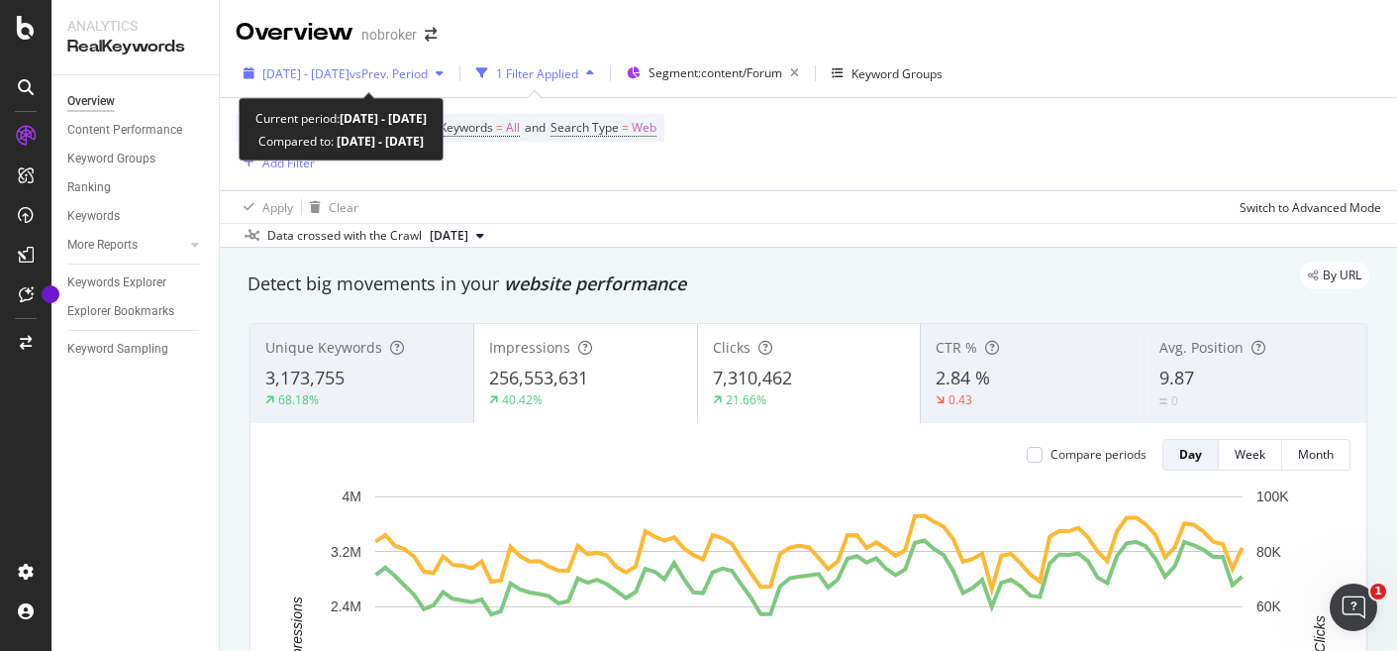  I want to click on span: Unique Keywords, so click(324, 347).